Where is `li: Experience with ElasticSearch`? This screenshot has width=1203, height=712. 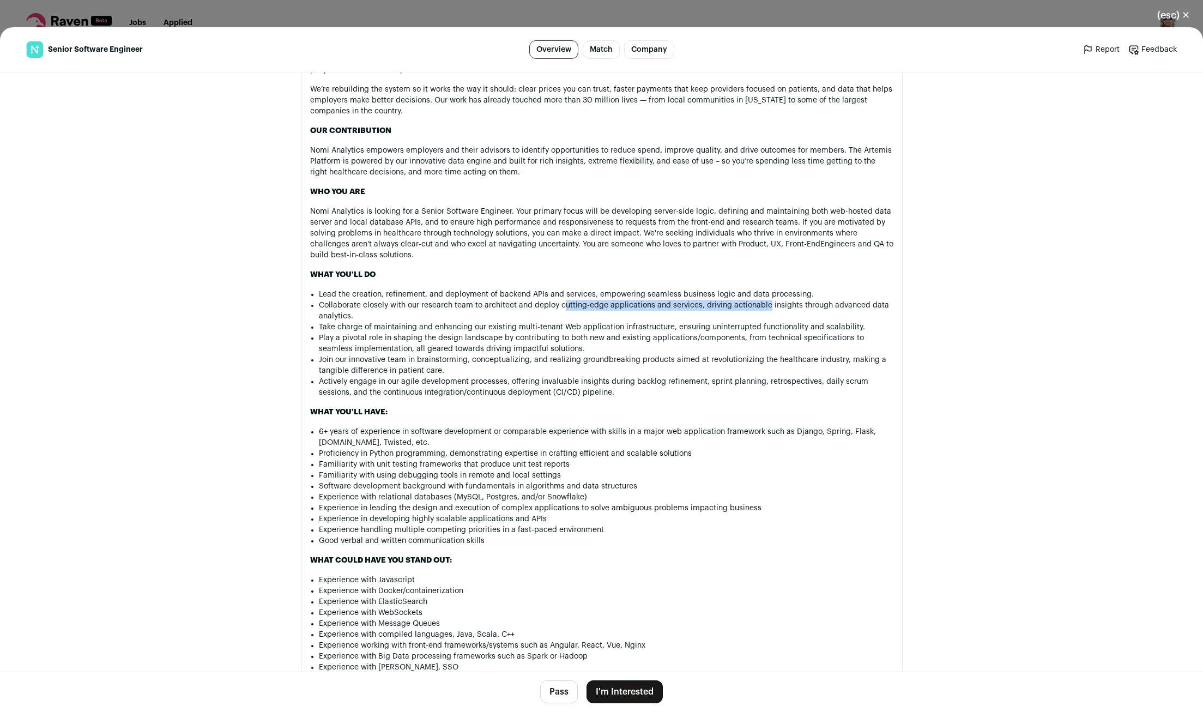
li: Experience with ElasticSearch is located at coordinates (606, 602).